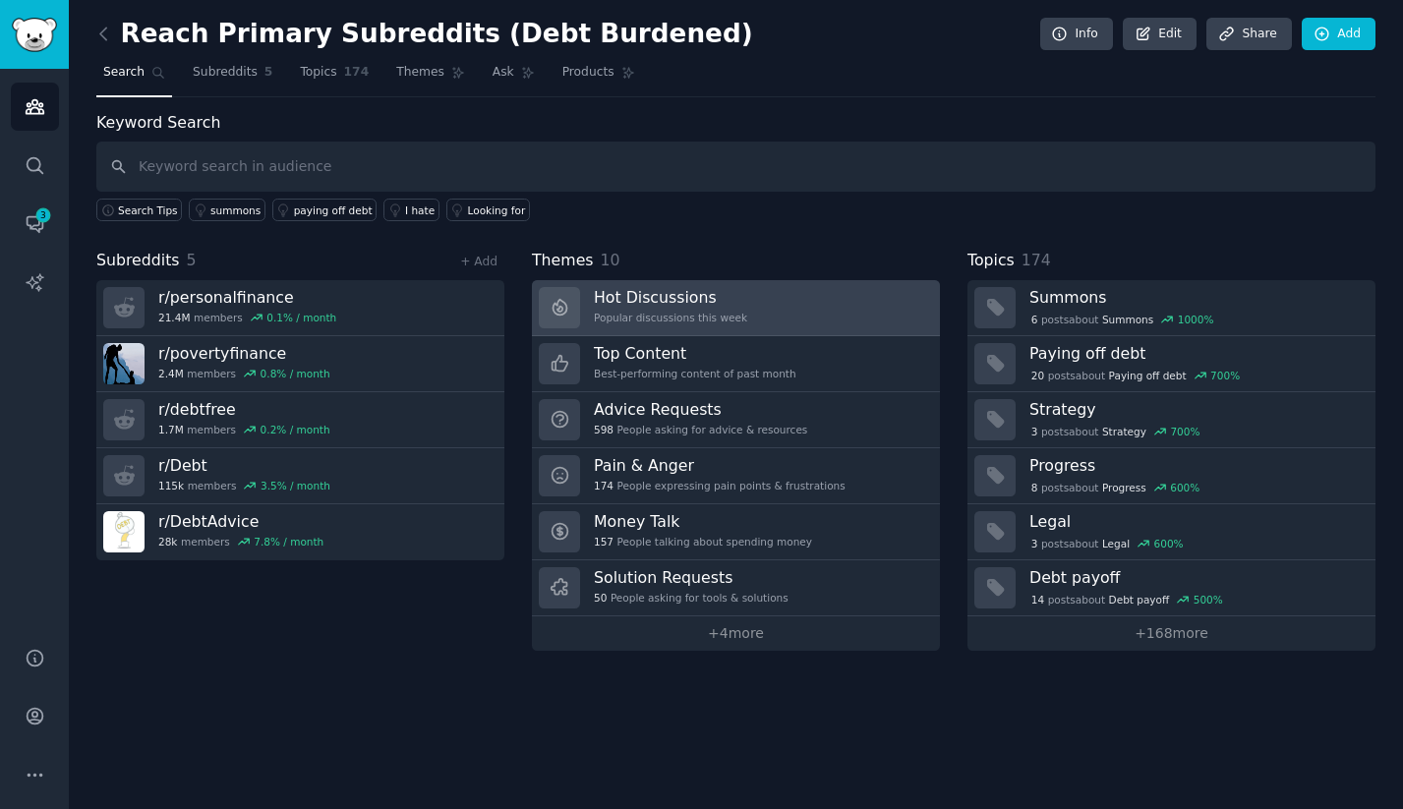  What do you see at coordinates (611, 260) in the screenshot?
I see `span: 10` at bounding box center [611, 260].